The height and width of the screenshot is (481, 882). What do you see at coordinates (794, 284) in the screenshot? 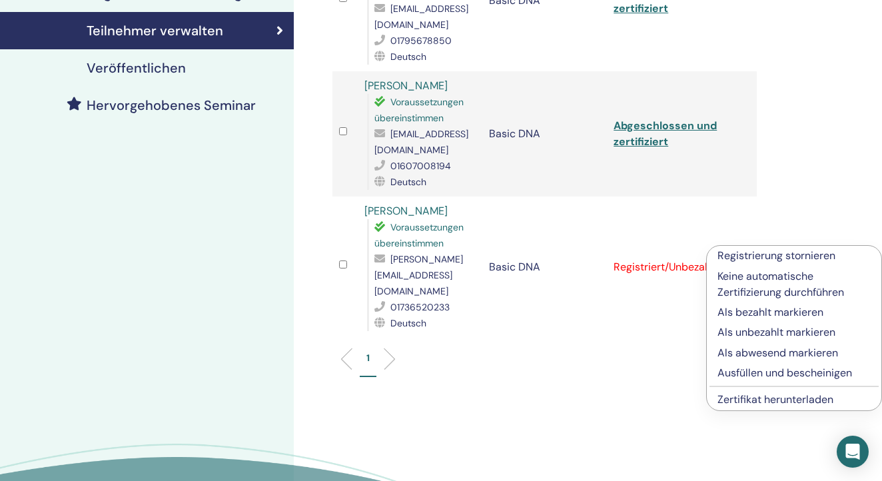
I see `p: Keine automatische Zertifizierung durchführen` at bounding box center [794, 284].